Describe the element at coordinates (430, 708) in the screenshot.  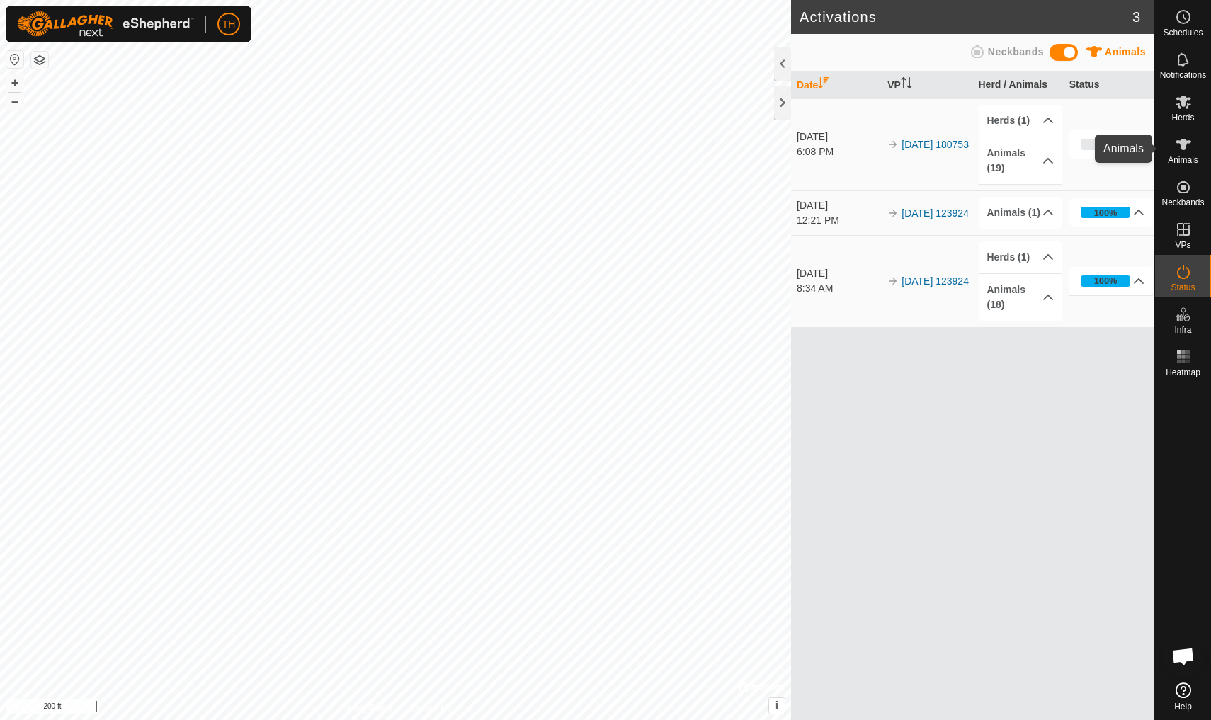
I see `a: Contact Us` at that location.